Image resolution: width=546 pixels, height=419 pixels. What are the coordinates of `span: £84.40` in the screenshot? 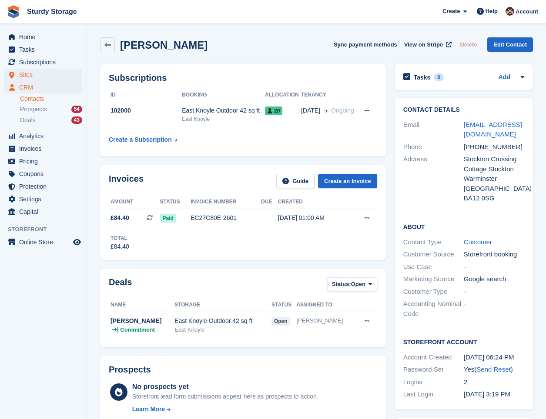 It's located at (120, 218).